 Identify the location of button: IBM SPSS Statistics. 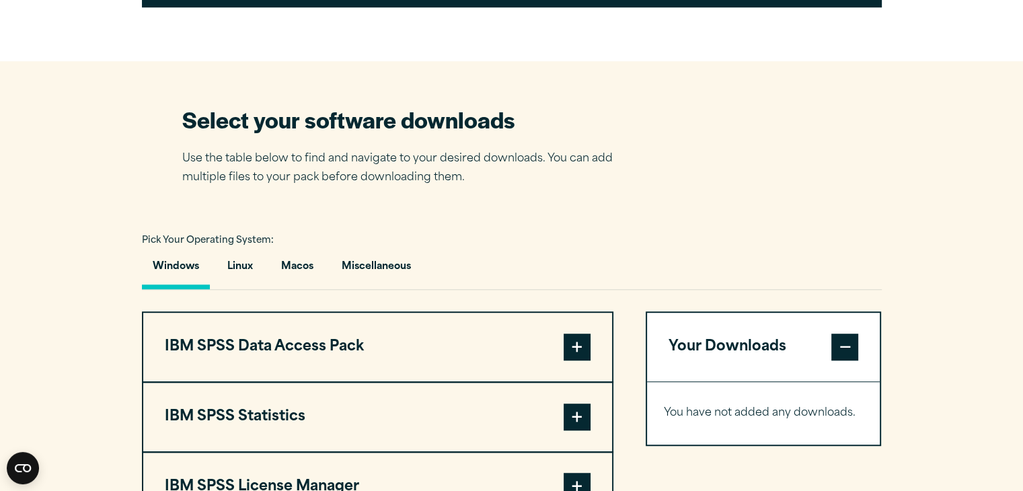
(377, 417).